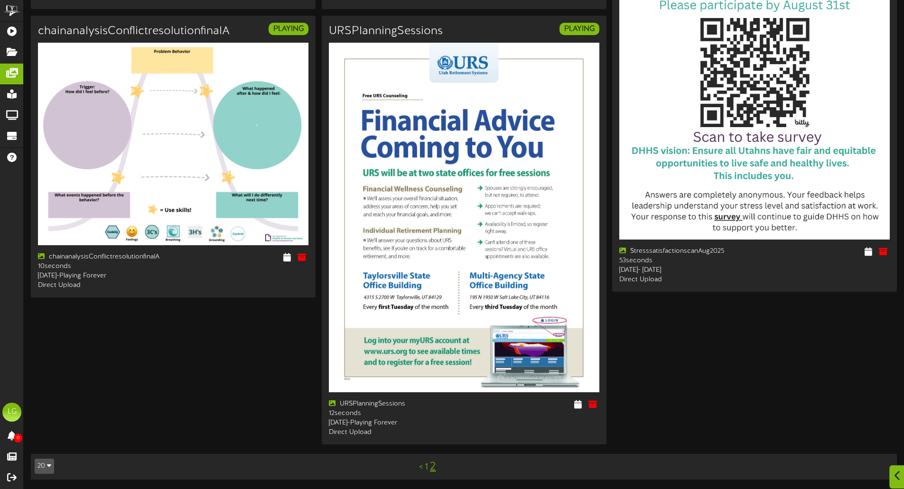  What do you see at coordinates (173, 144) in the screenshot?
I see `img: 645193d6-ad2c-433d-a3aa-b03655ae5e8a.png` at bounding box center [173, 144].